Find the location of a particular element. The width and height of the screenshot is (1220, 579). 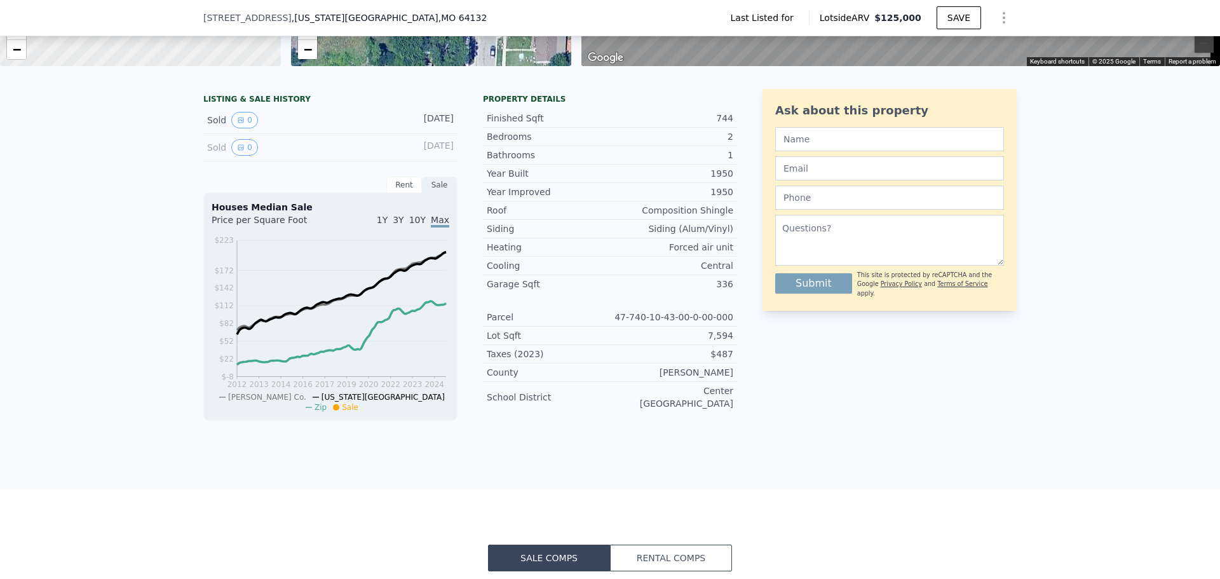

a: Terms of Service is located at coordinates (962, 283).